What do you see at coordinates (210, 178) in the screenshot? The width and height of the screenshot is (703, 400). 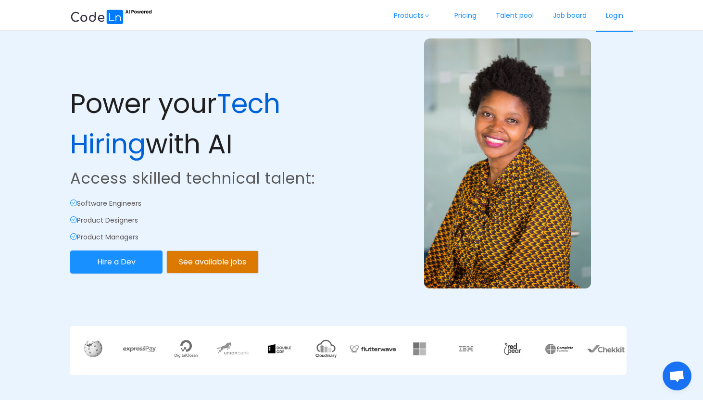 I see `p: Access skilled technical talent:` at bounding box center [210, 178].